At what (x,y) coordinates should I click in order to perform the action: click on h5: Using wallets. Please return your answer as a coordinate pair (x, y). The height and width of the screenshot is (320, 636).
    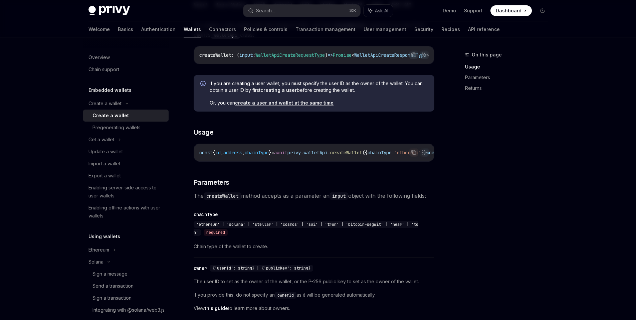
    Looking at the image, I should click on (104, 236).